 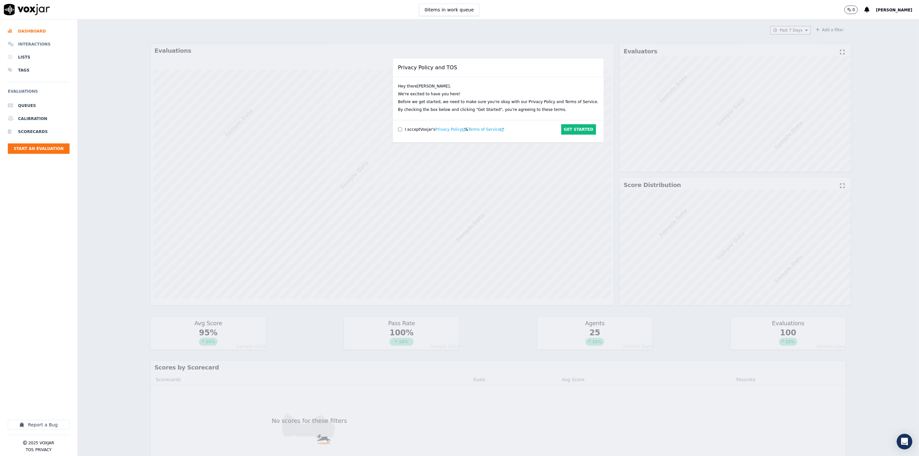 What do you see at coordinates (39, 31) in the screenshot?
I see `li: Dashboard` at bounding box center [39, 31].